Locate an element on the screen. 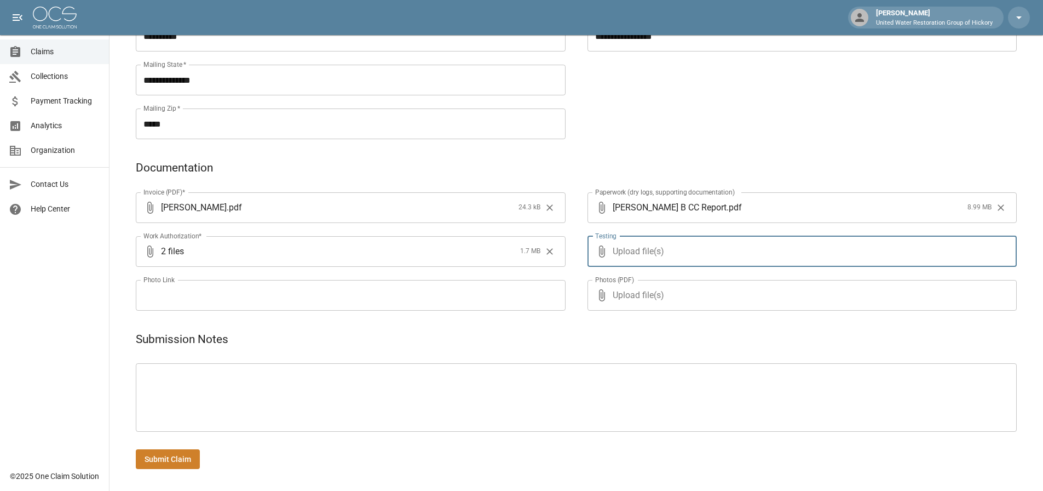 The width and height of the screenshot is (1043, 491). span: Analytics is located at coordinates (65, 125).